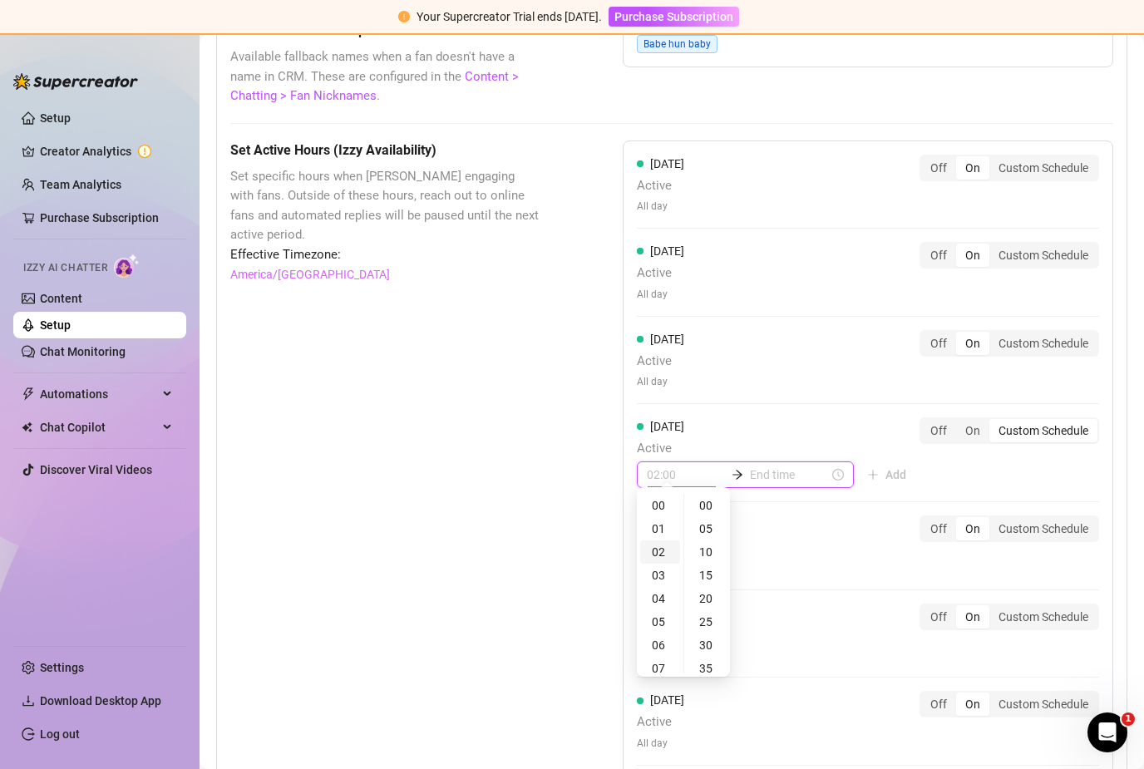 The height and width of the screenshot is (769, 1144). I want to click on img: AI Chatter, so click(126, 265).